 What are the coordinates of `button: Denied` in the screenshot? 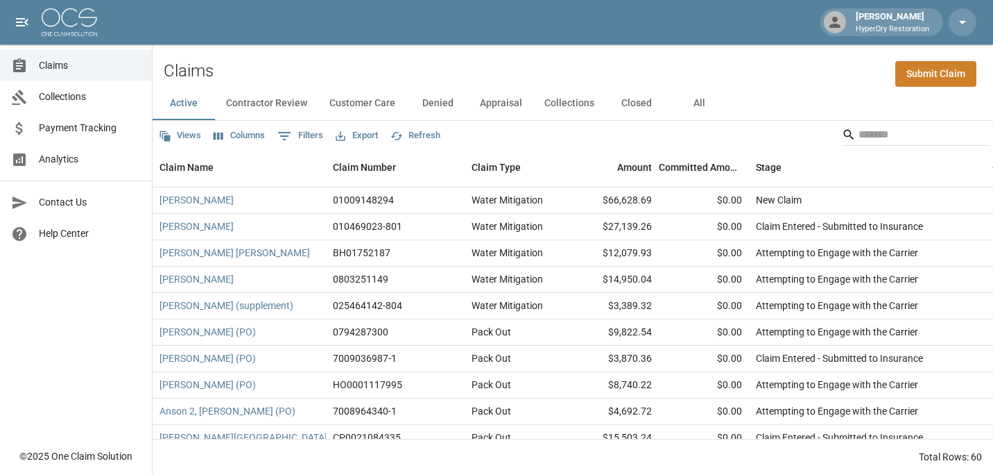 It's located at (438, 103).